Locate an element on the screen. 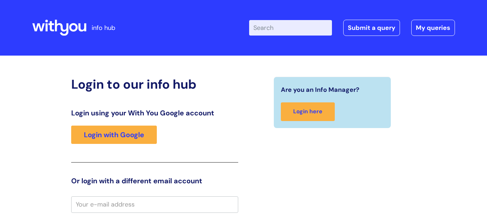 This screenshot has width=487, height=222. h3: Or login with a different email account is located at coordinates (155, 181).